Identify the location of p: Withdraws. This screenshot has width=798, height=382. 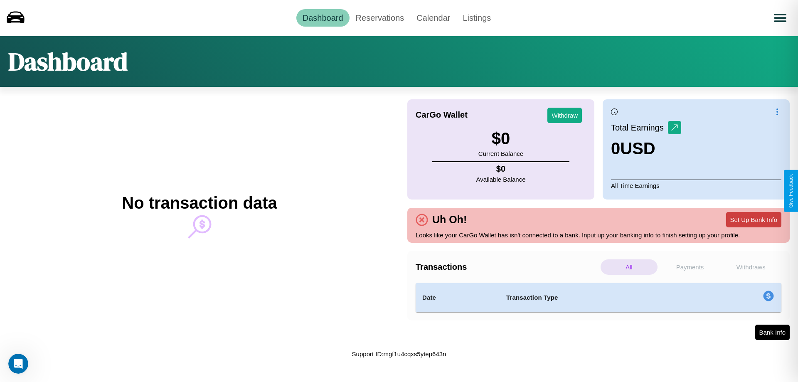
(751, 267).